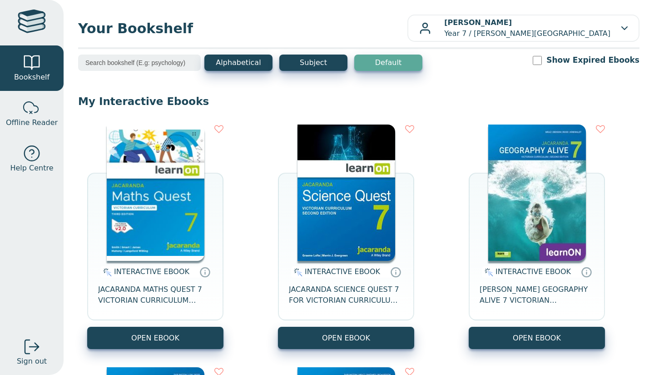 Image resolution: width=654 pixels, height=375 pixels. Describe the element at coordinates (346, 295) in the screenshot. I see `span: JACARANDA SCIENCE QUEST 7 FOR VICTORIAN CURRICULUM LEARNON 2E EBOOK` at that location.